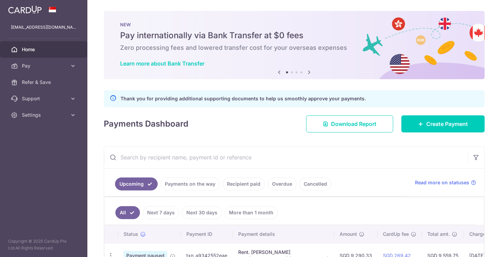  Describe the element at coordinates (349, 124) in the screenshot. I see `a: Download Report` at that location.